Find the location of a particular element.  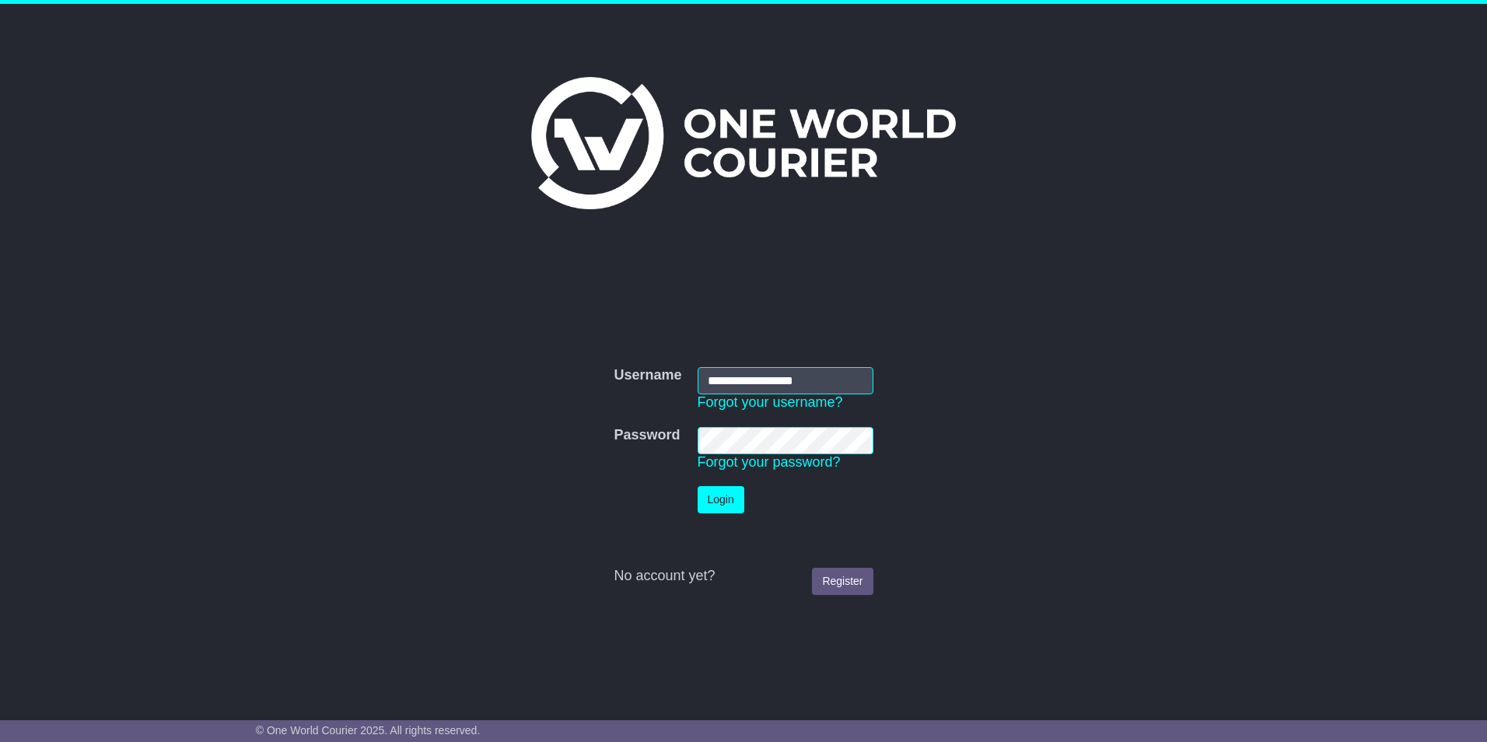

div: No account yet? is located at coordinates (743, 576).